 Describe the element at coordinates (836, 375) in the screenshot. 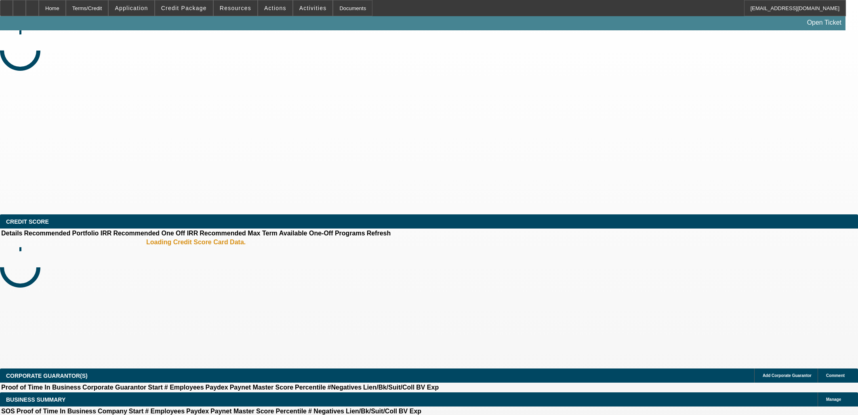

I see `span: Comment` at that location.